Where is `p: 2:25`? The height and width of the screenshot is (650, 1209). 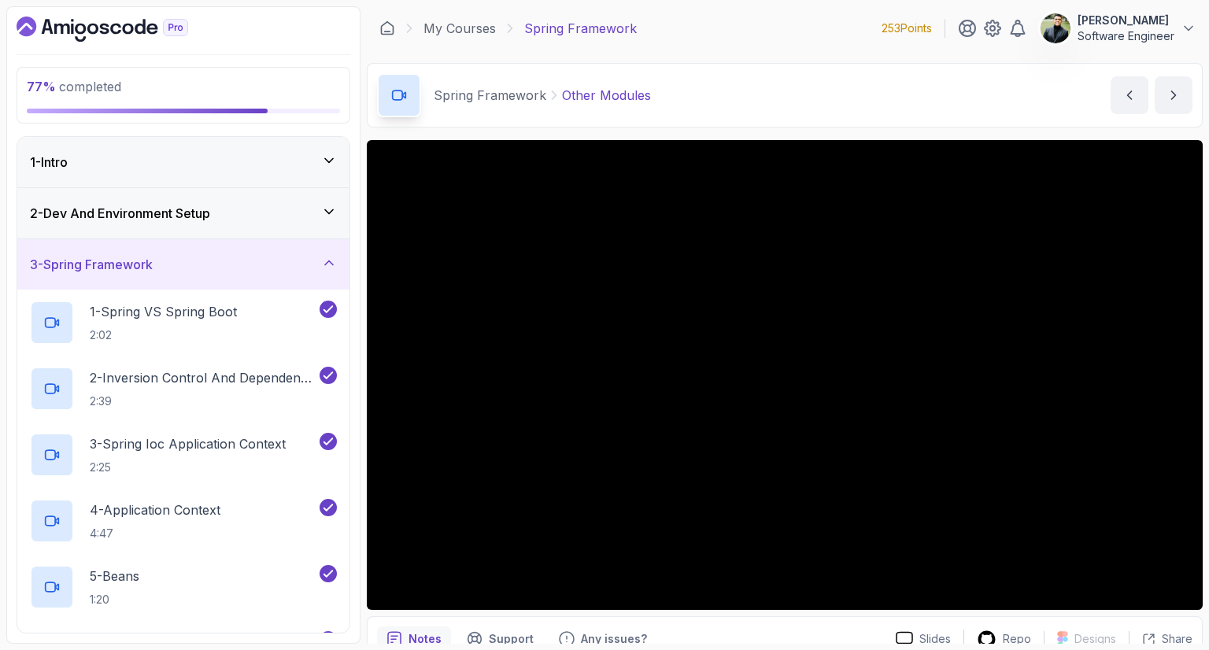
p: 2:25 is located at coordinates (187, 468).